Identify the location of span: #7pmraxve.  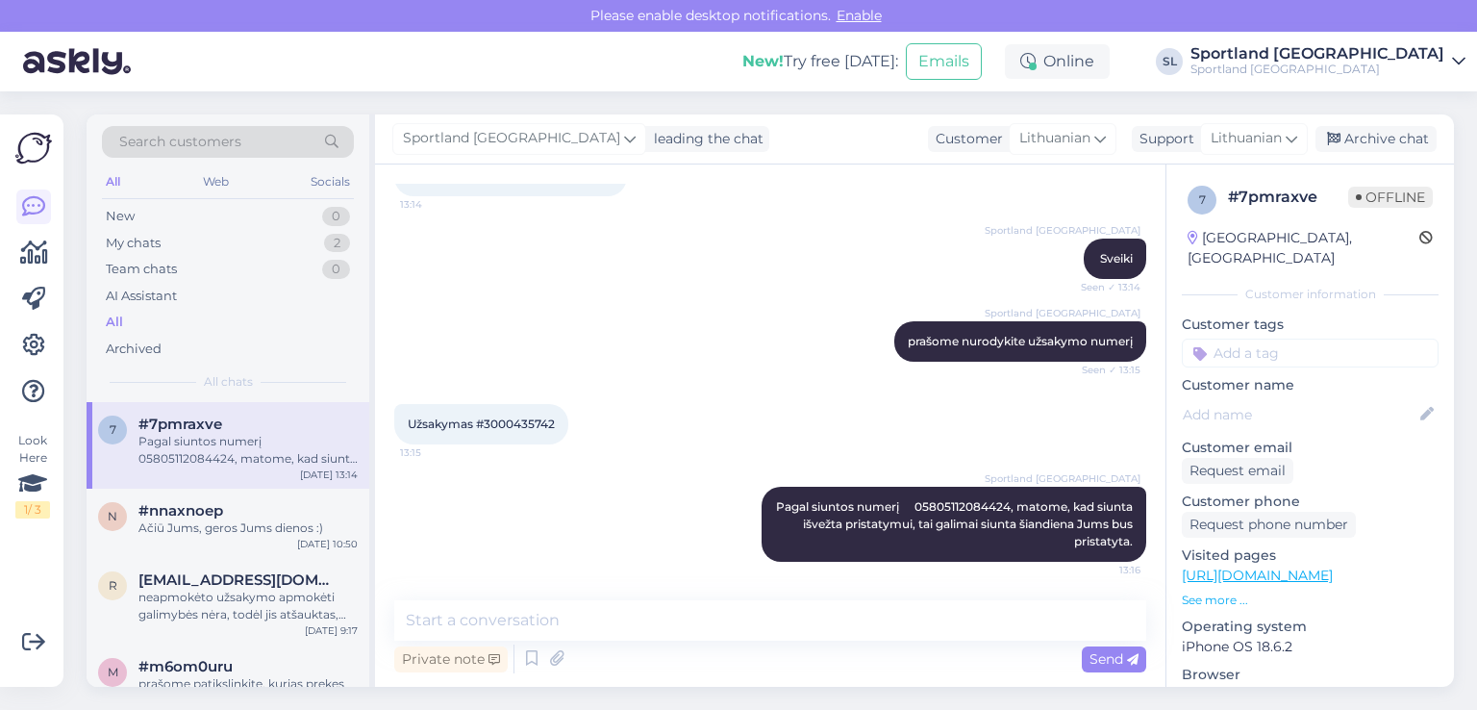
(180, 424).